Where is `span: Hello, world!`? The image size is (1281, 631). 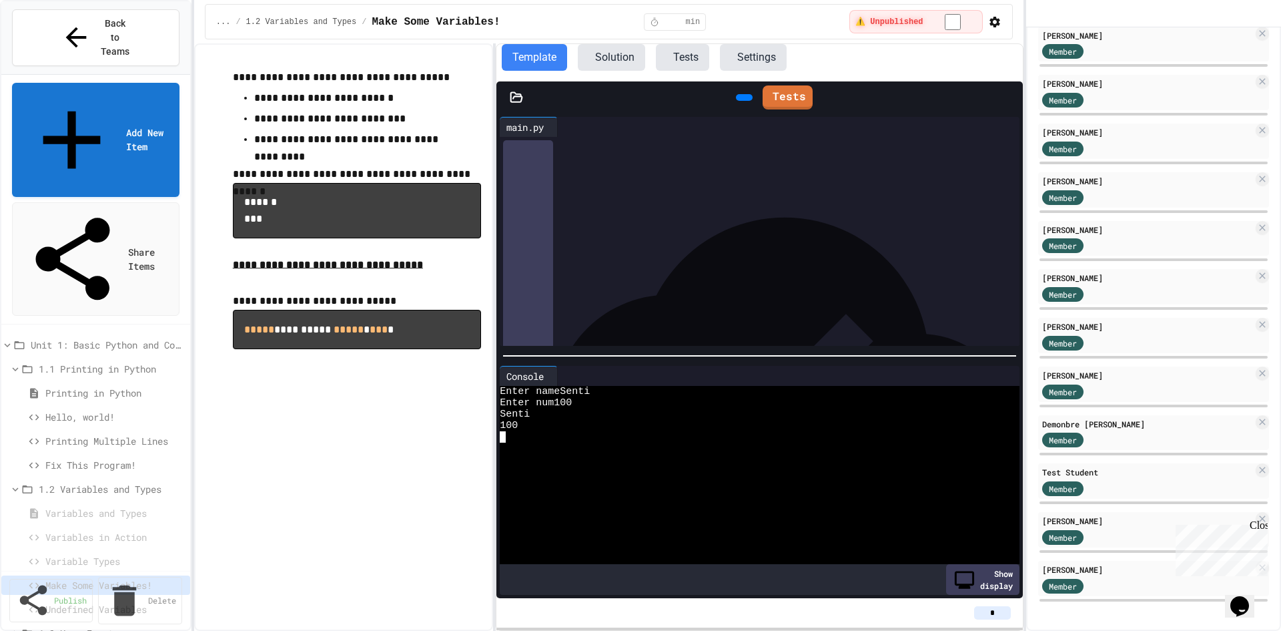 span: Hello, world! is located at coordinates (115, 416).